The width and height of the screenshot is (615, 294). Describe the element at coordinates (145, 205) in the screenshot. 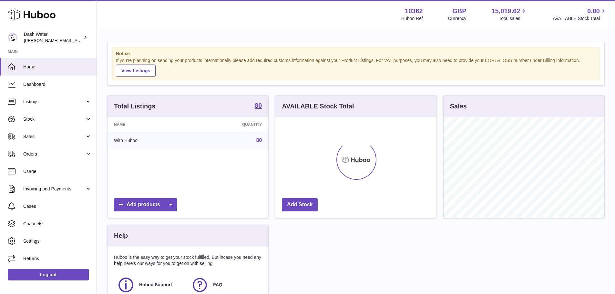

I see `a: Add products` at that location.